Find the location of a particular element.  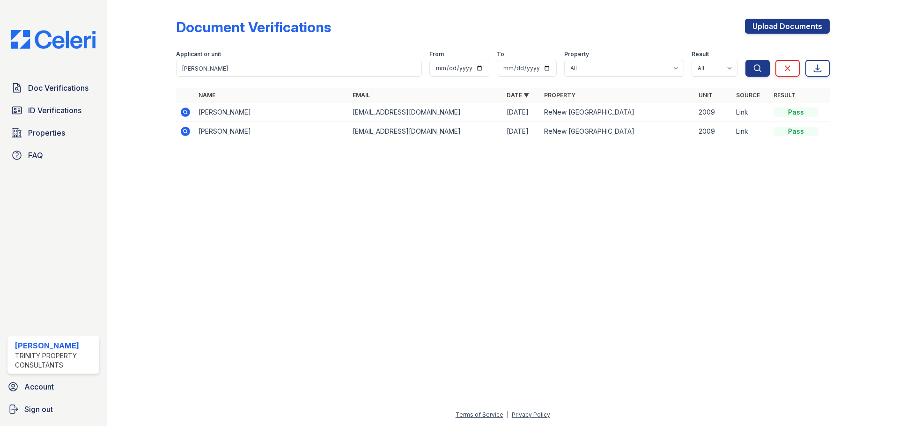

a: ID Verifications is located at coordinates (53, 110).